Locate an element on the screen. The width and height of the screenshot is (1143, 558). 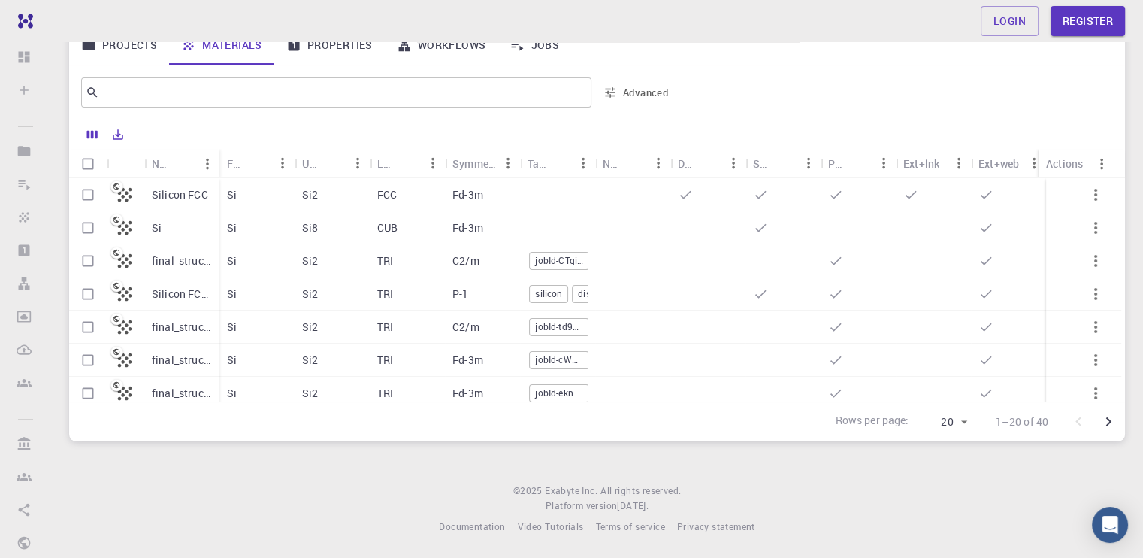
span: distorted is located at coordinates (596, 293).